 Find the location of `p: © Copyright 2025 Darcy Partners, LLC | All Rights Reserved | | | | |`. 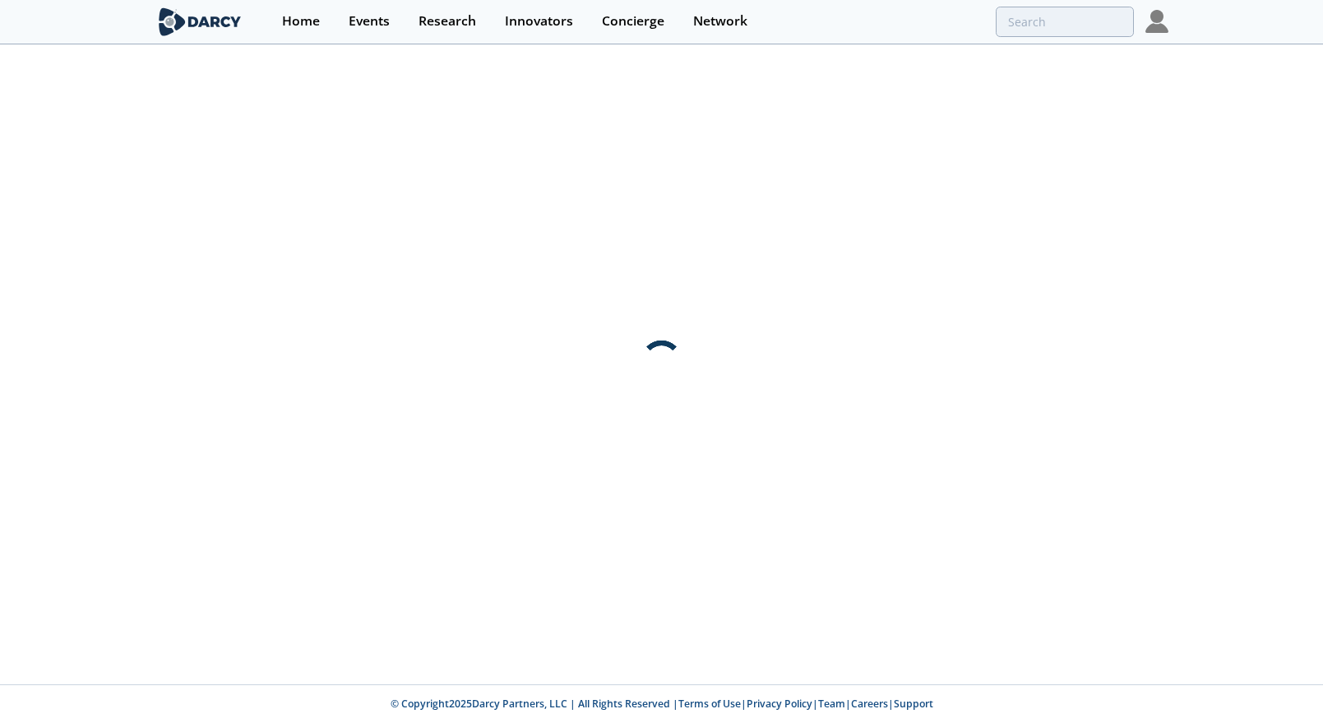

p: © Copyright 2025 Darcy Partners, LLC | All Rights Reserved | | | | | is located at coordinates (662, 704).